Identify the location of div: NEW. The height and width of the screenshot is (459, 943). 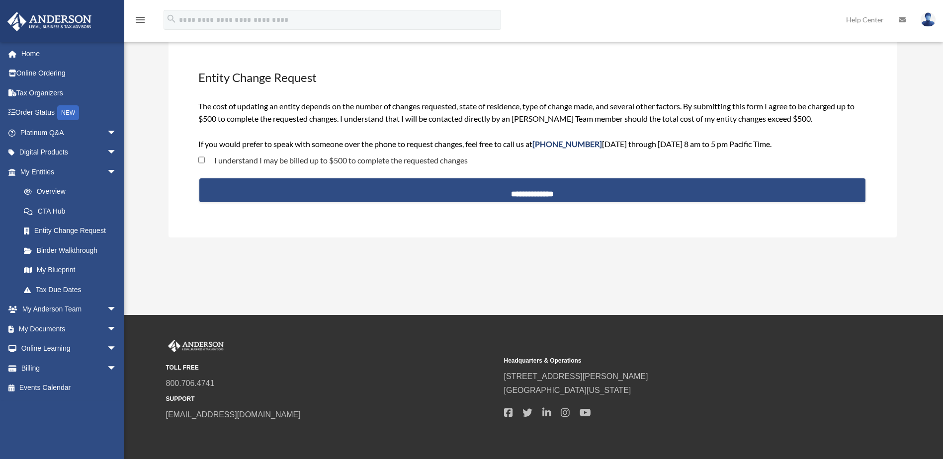
(68, 113).